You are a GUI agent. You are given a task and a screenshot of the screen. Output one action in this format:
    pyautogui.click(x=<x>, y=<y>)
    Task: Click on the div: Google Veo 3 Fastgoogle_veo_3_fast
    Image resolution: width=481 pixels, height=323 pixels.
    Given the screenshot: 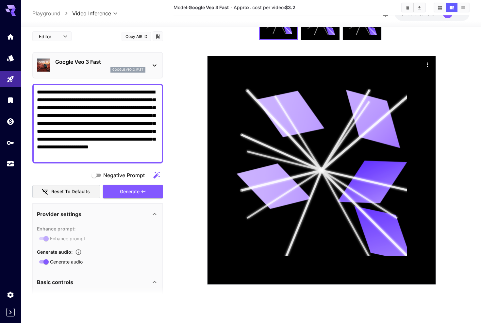 What is the action you would take?
    pyautogui.click(x=98, y=65)
    